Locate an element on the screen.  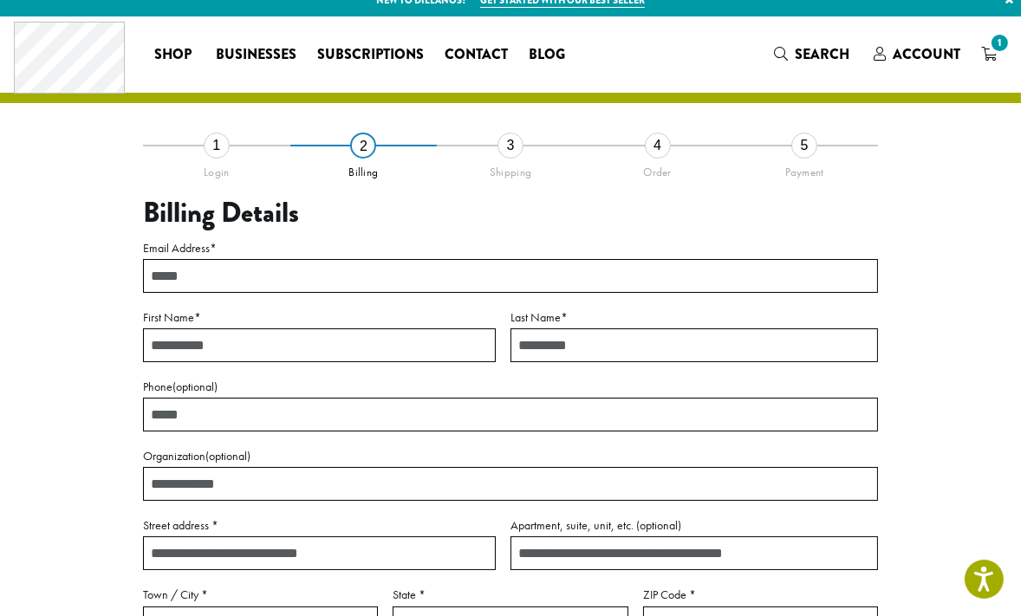
span: Shop is located at coordinates (173, 55).